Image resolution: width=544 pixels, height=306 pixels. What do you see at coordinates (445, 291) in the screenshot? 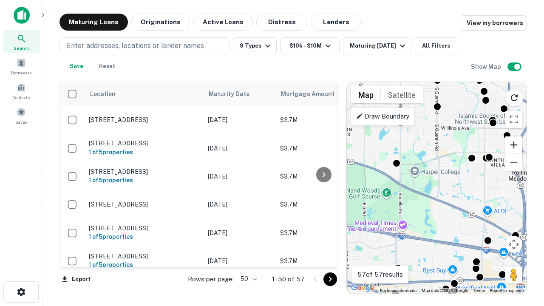
I see `span: Map data ©2025 Google` at bounding box center [445, 291].